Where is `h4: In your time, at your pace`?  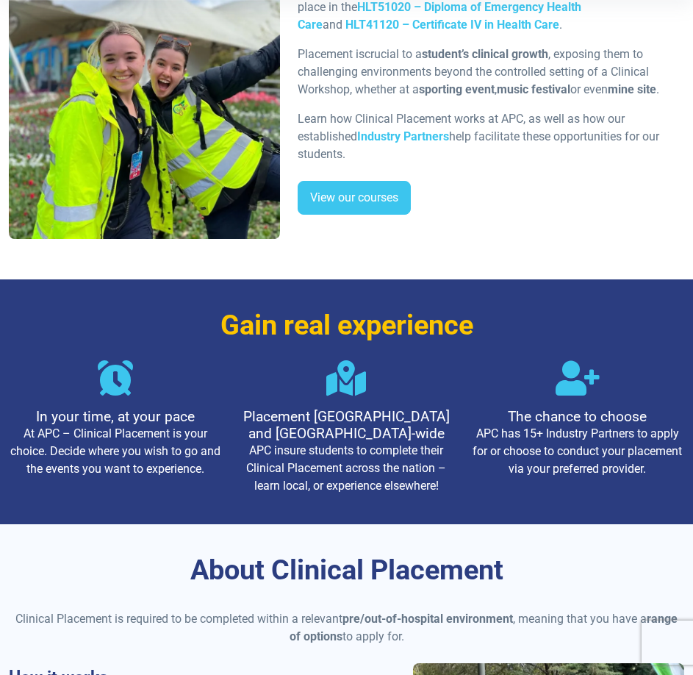
h4: In your time, at your pace is located at coordinates (115, 416).